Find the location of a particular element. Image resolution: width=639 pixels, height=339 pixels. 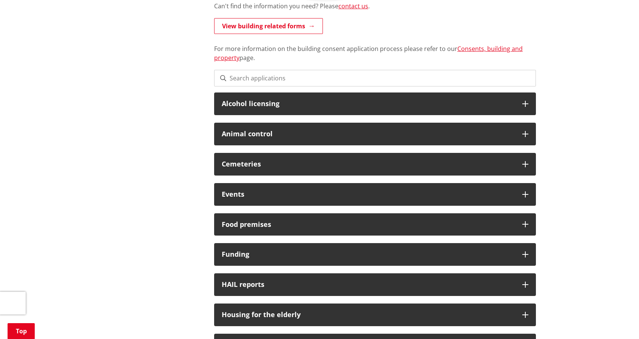

h3: Alcohol licensing is located at coordinates (368, 104).